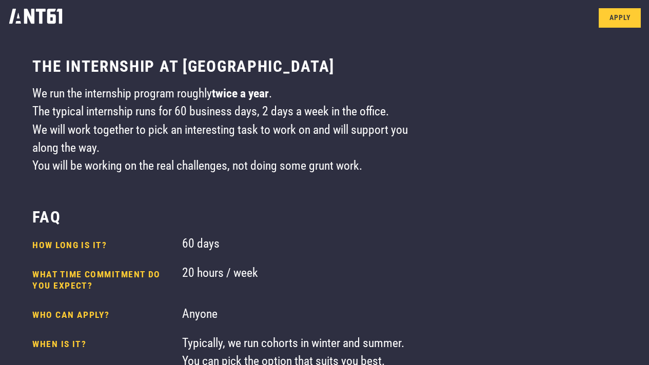 The image size is (649, 365). What do you see at coordinates (240, 93) in the screenshot?
I see `strong: twice a year` at bounding box center [240, 93].